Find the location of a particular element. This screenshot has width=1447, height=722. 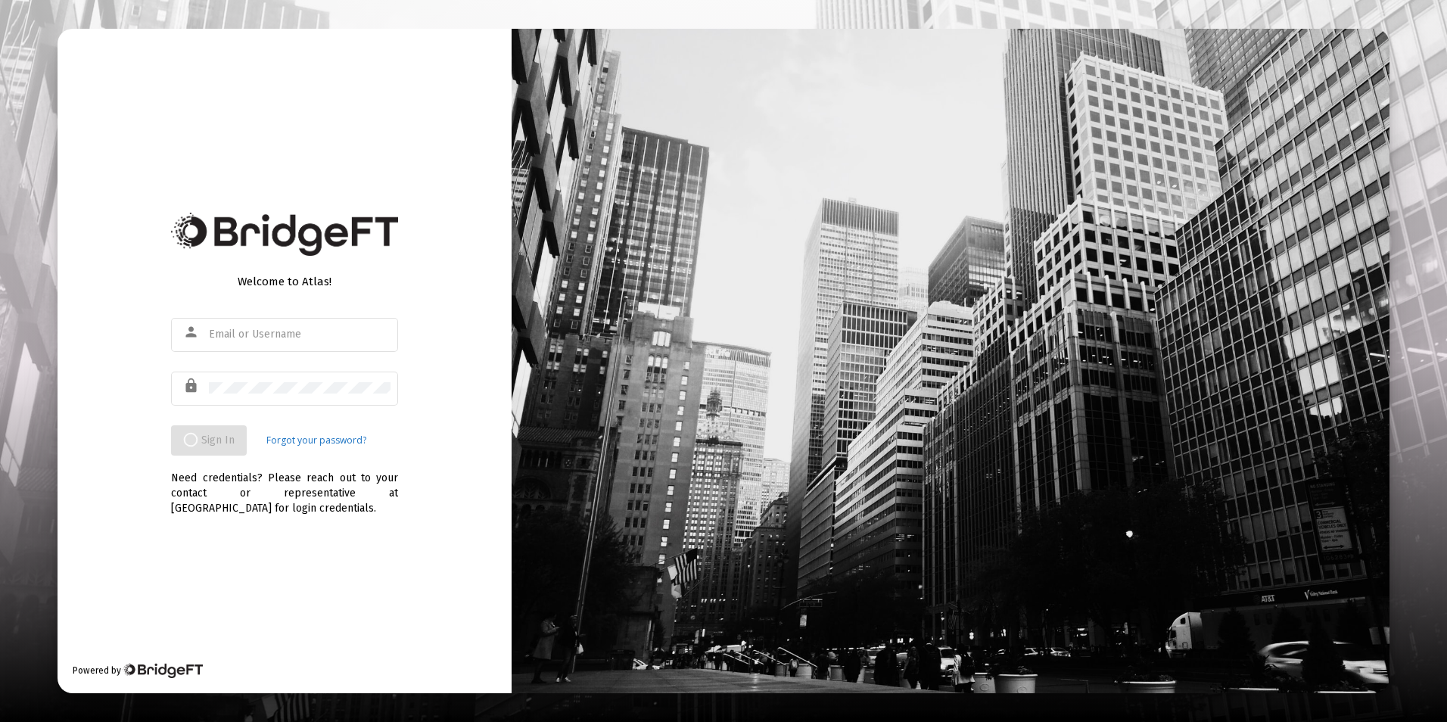

mat-icon: person is located at coordinates (192, 332).